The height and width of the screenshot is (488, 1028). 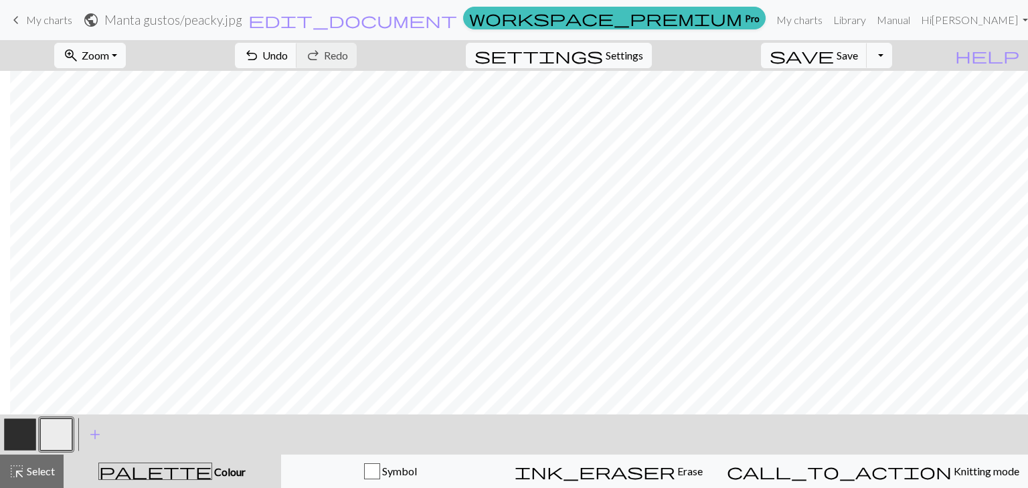 I want to click on span: Knitting mode, so click(x=985, y=471).